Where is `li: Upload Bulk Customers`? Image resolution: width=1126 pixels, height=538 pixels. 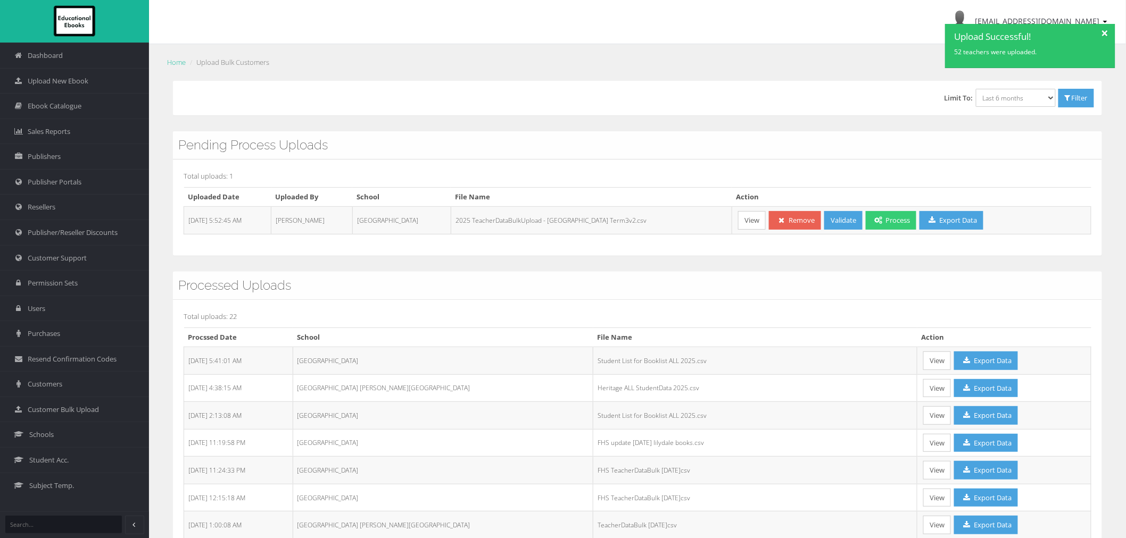 li: Upload Bulk Customers is located at coordinates (228, 62).